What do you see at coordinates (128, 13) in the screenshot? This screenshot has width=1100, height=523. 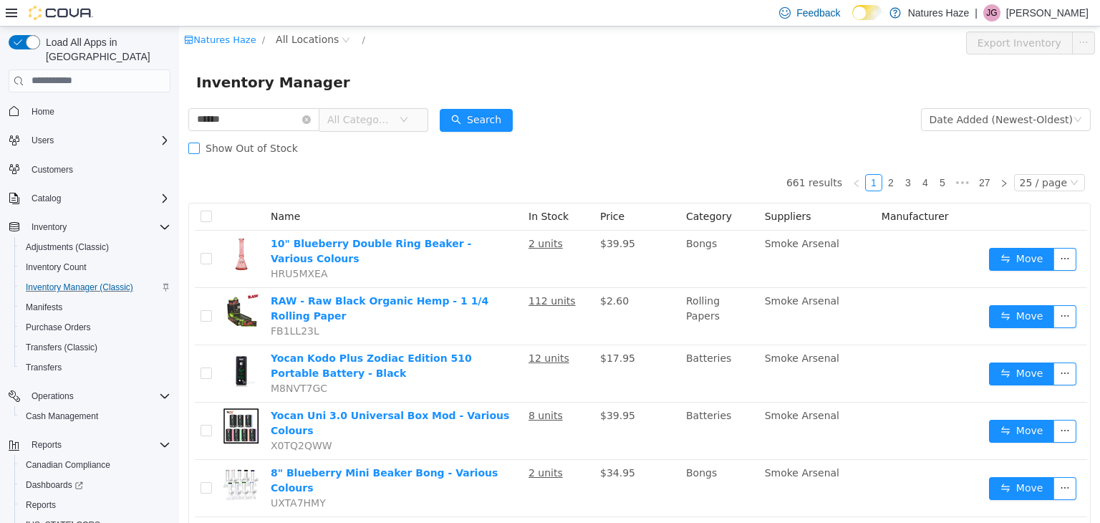 I see `span: All Locations` at bounding box center [128, 13].